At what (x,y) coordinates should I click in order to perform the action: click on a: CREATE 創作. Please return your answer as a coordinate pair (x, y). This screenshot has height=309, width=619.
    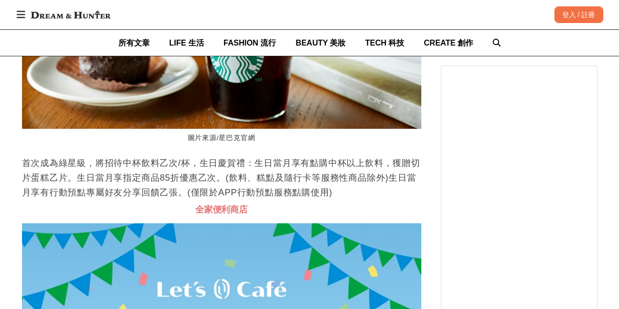
    Looking at the image, I should click on (448, 43).